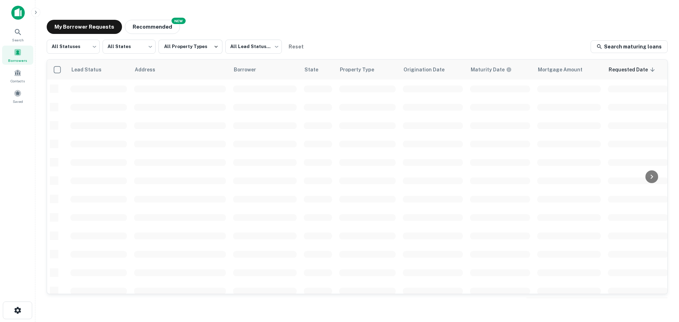  What do you see at coordinates (18, 35) in the screenshot?
I see `div: Search` at bounding box center [18, 35].